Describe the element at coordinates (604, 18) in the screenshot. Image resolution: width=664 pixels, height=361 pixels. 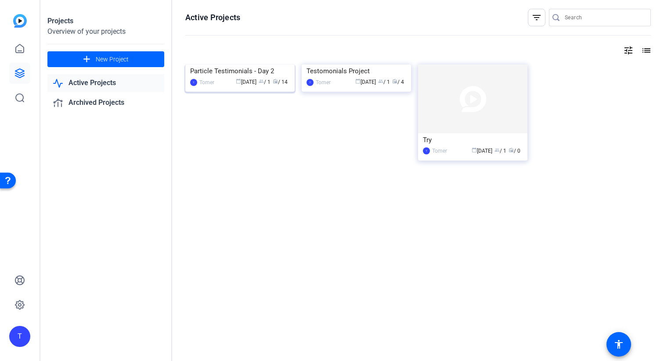
I see `input: Search` at that location.